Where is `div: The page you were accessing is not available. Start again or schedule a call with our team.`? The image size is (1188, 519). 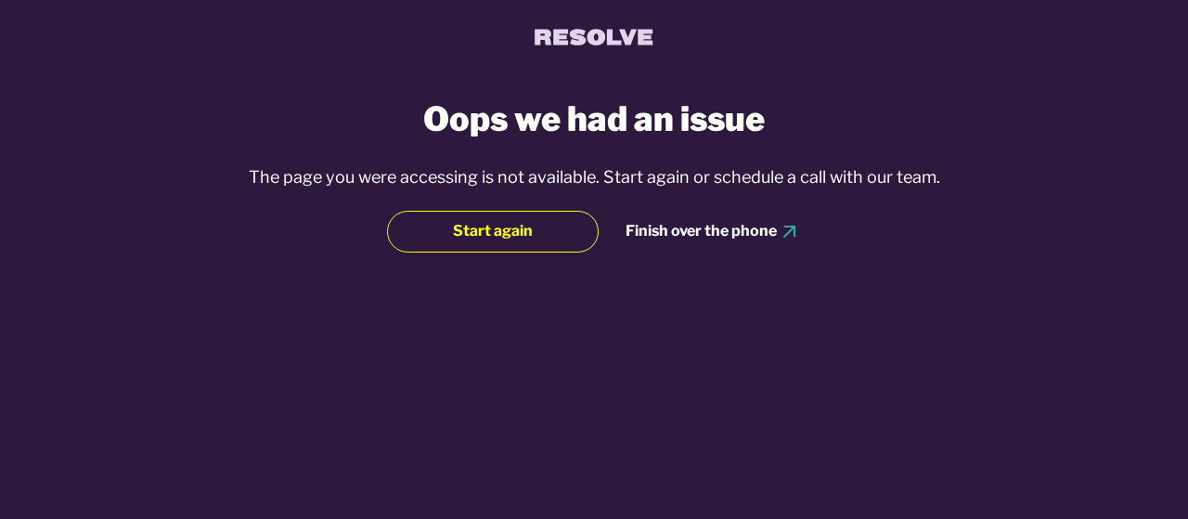
div: The page you were accessing is not available. Start again or schedule a call with our team. is located at coordinates (594, 176).